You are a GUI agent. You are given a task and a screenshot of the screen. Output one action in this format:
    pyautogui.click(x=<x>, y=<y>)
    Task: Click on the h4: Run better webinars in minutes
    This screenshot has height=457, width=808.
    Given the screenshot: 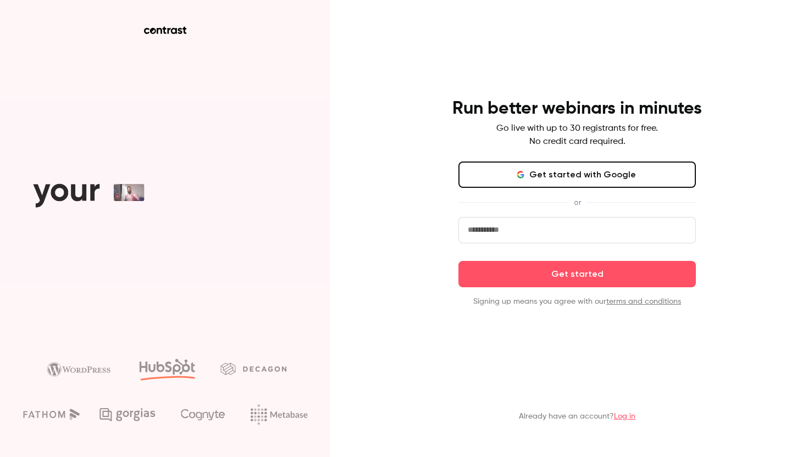 What is the action you would take?
    pyautogui.click(x=577, y=109)
    